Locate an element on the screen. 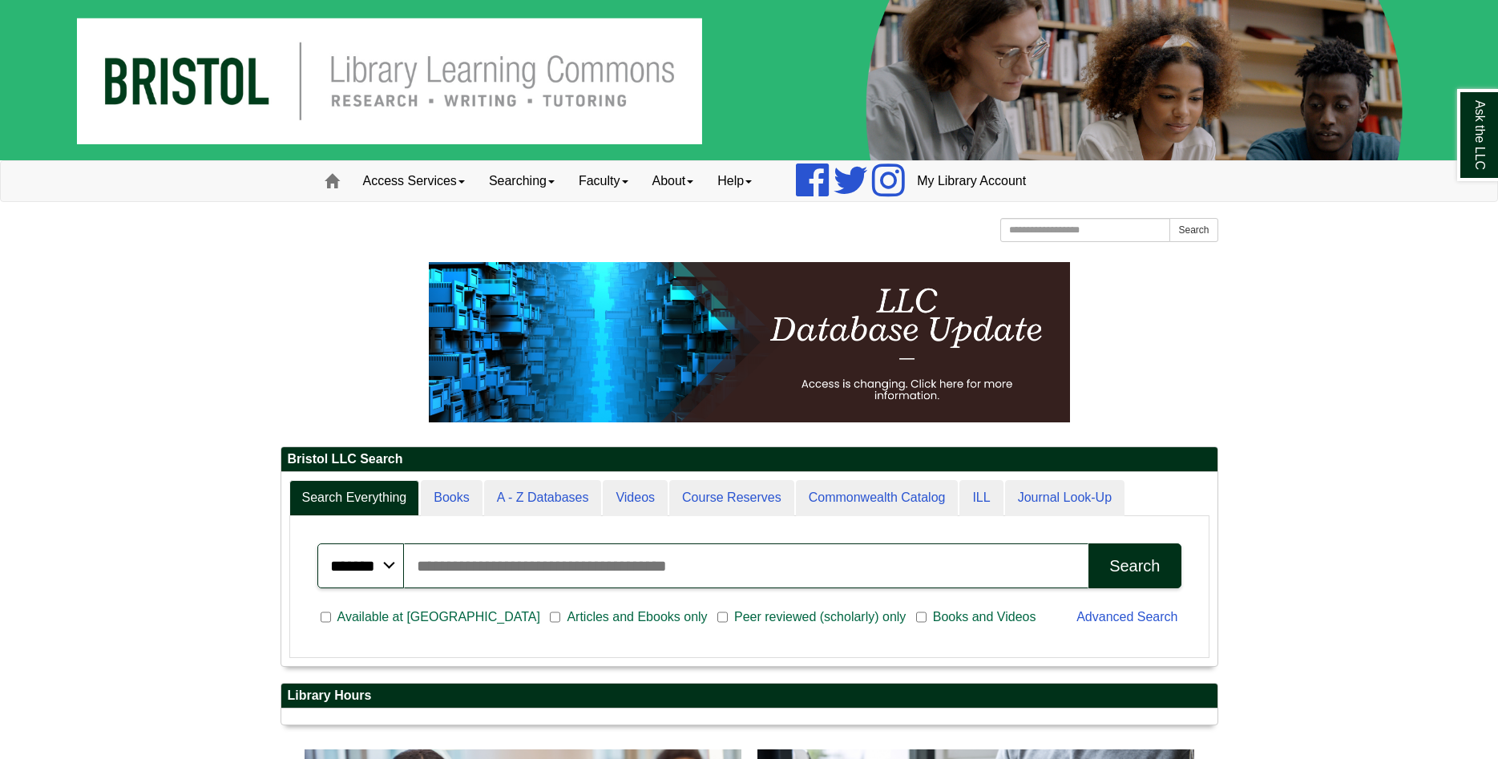  input: Books and Videos is located at coordinates (921, 617).